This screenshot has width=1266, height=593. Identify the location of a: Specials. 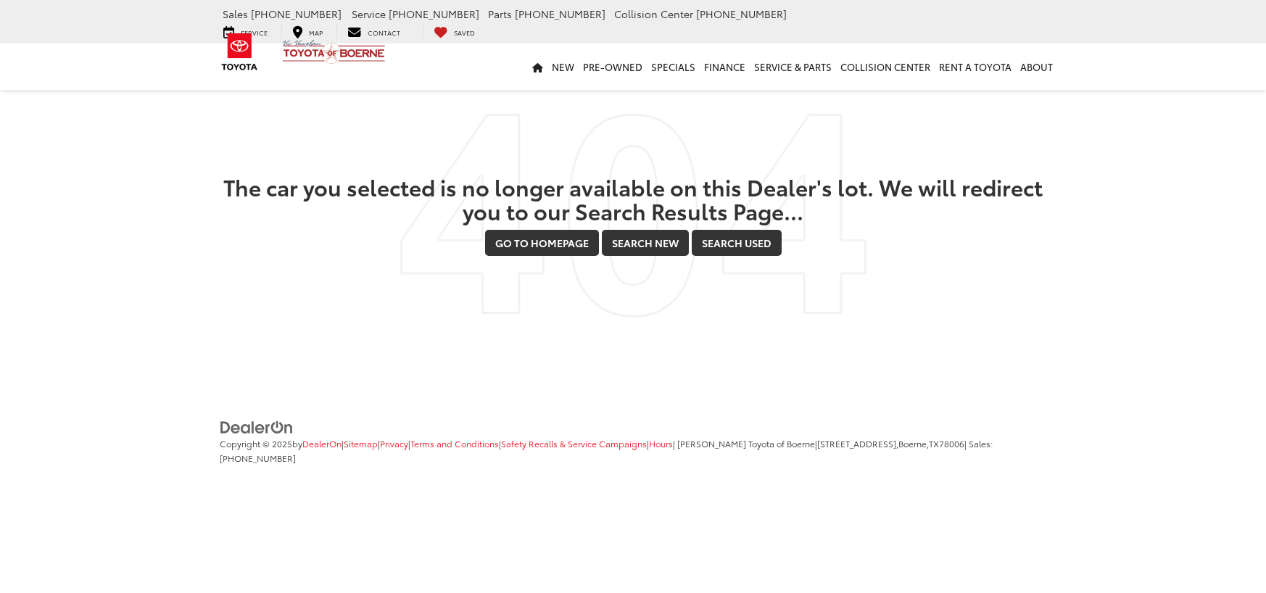
(673, 67).